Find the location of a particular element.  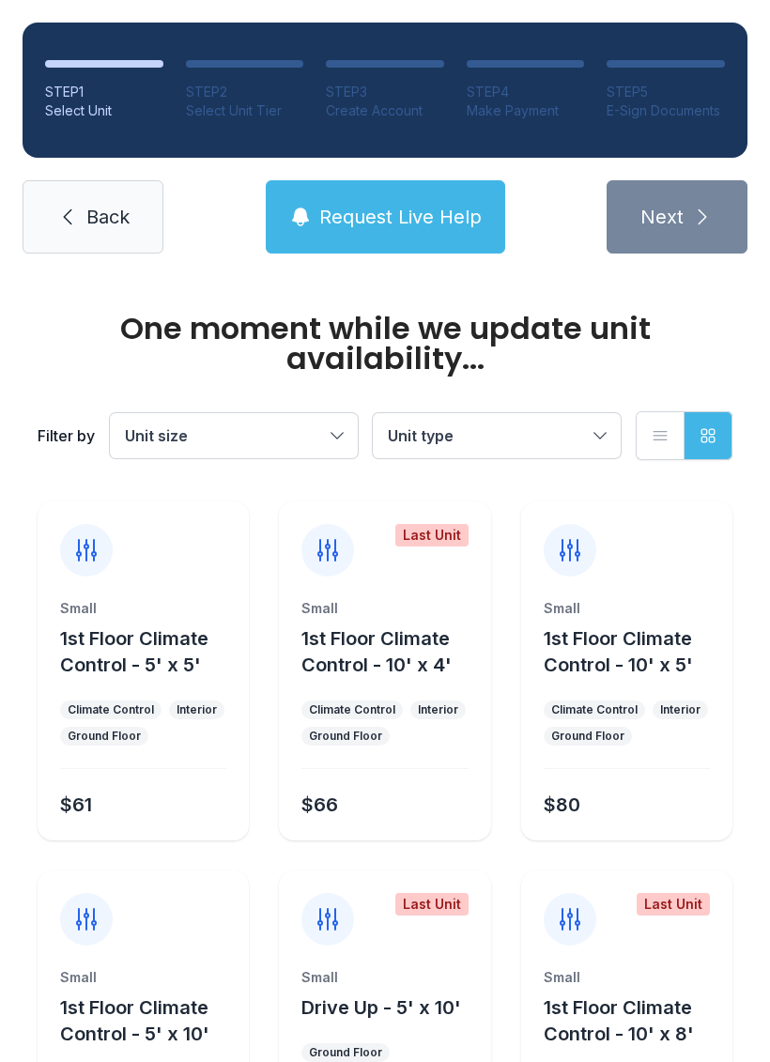

span: 1st Floor Climate Control - 5' x 10' is located at coordinates (134, 1020).